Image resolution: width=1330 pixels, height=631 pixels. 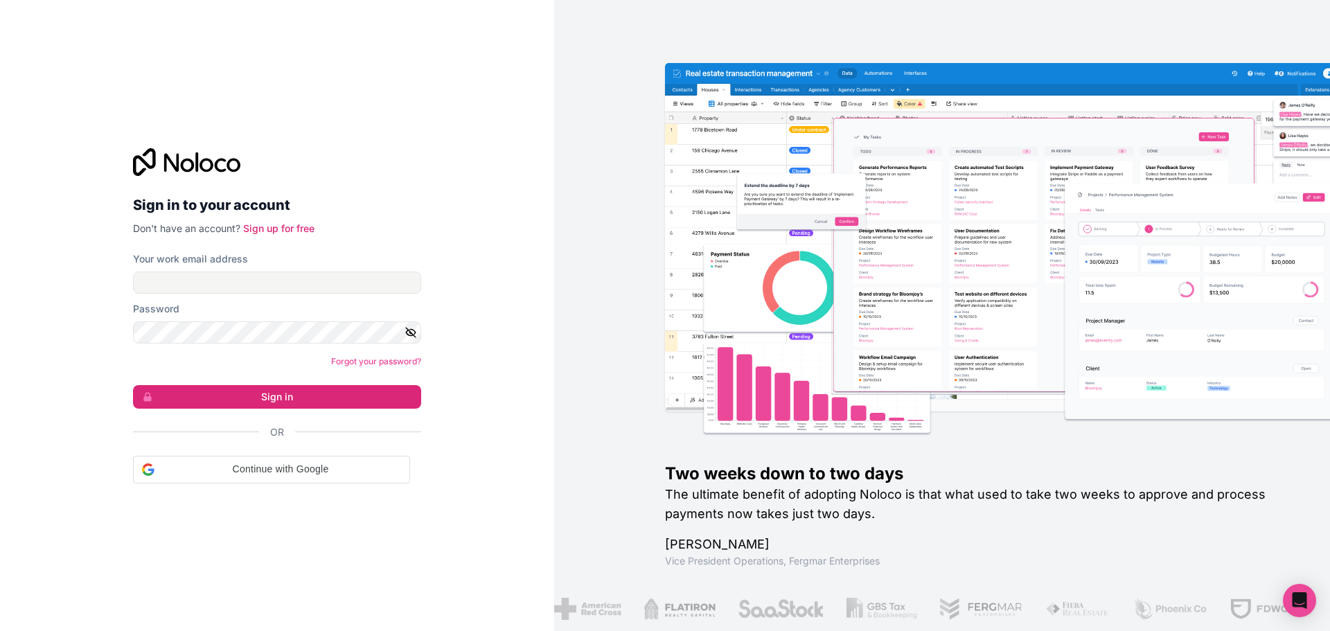 I want to click on input: Password, so click(x=277, y=332).